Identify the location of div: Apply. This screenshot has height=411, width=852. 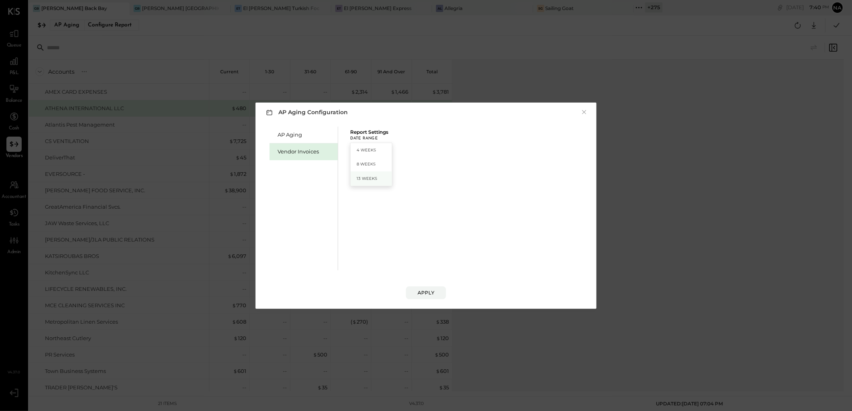
(426, 293).